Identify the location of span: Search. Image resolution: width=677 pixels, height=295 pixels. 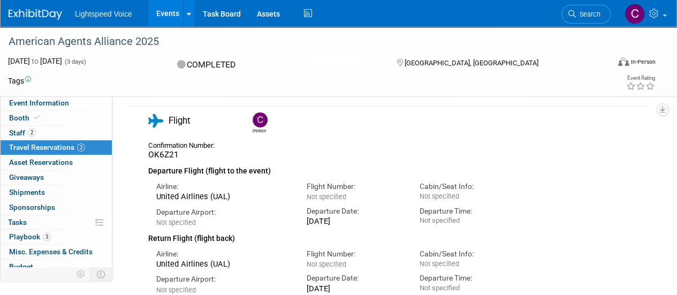
(588, 14).